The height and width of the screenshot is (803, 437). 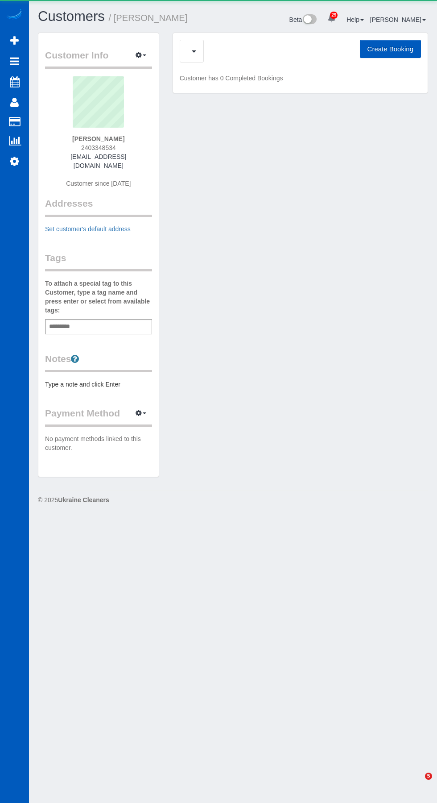 What do you see at coordinates (99, 148) in the screenshot?
I see `span: 2403348534` at bounding box center [99, 148].